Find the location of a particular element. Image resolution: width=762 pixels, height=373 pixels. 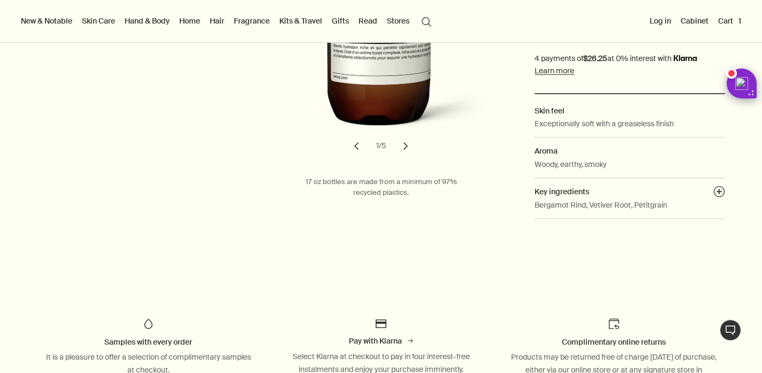

button: Cart1 is located at coordinates (730, 21).